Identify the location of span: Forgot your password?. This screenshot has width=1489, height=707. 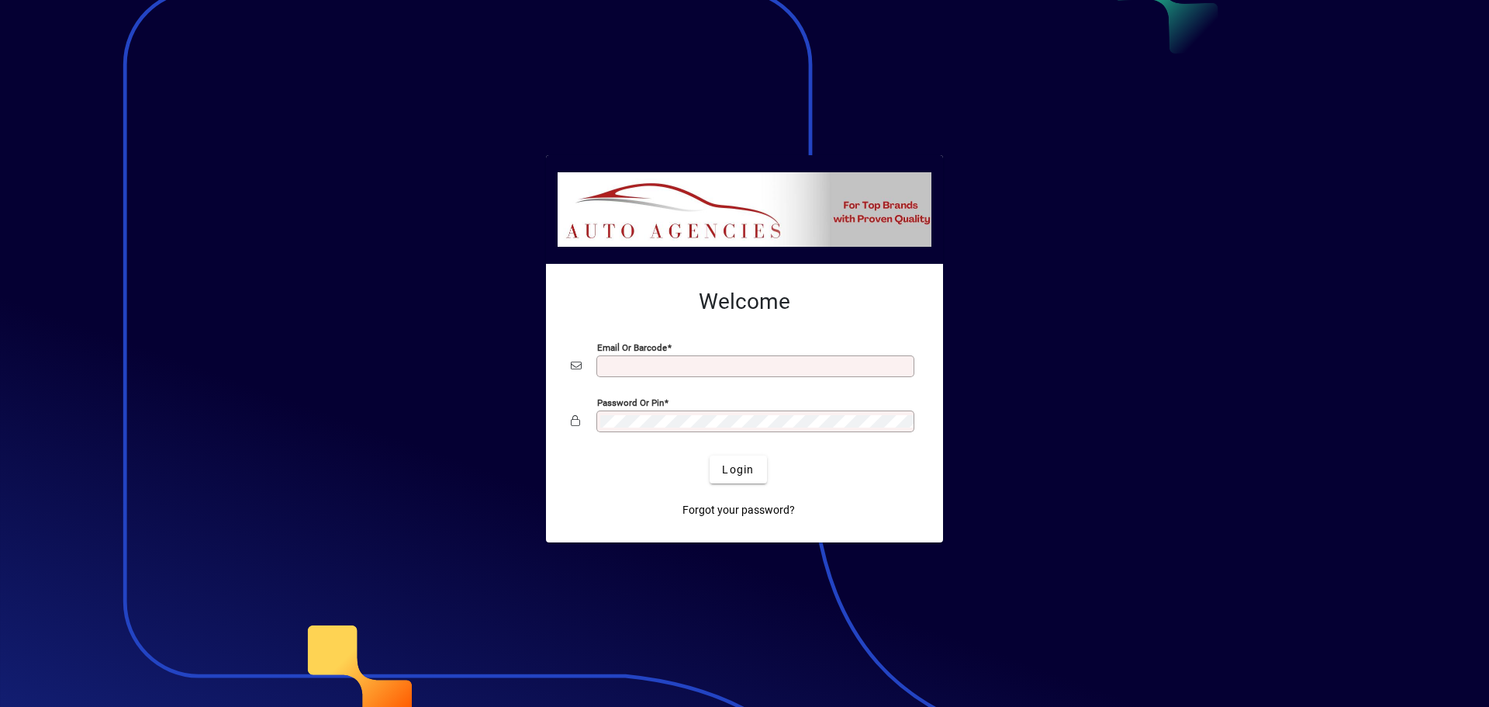
(738, 510).